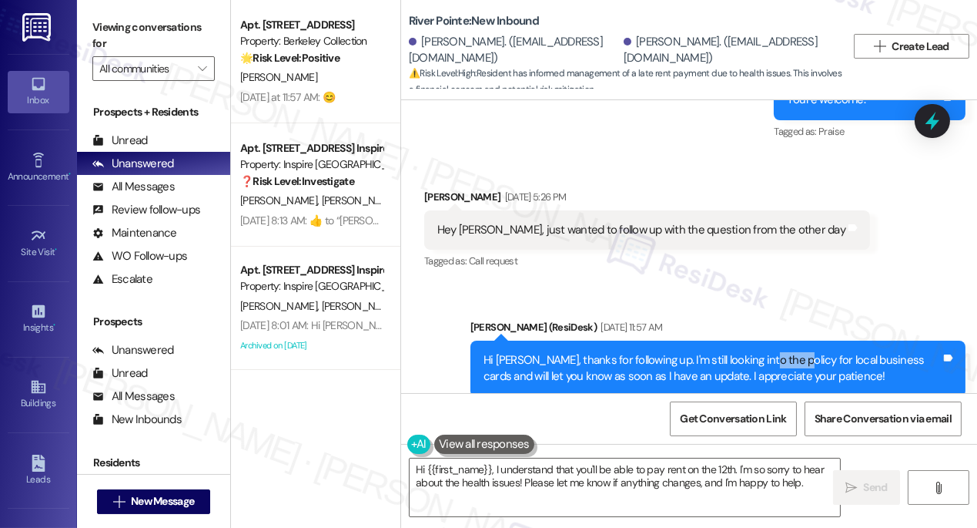 This screenshot has width=977, height=528. Describe the element at coordinates (311, 41) in the screenshot. I see `div: Property: Berkeley Collection` at that location.